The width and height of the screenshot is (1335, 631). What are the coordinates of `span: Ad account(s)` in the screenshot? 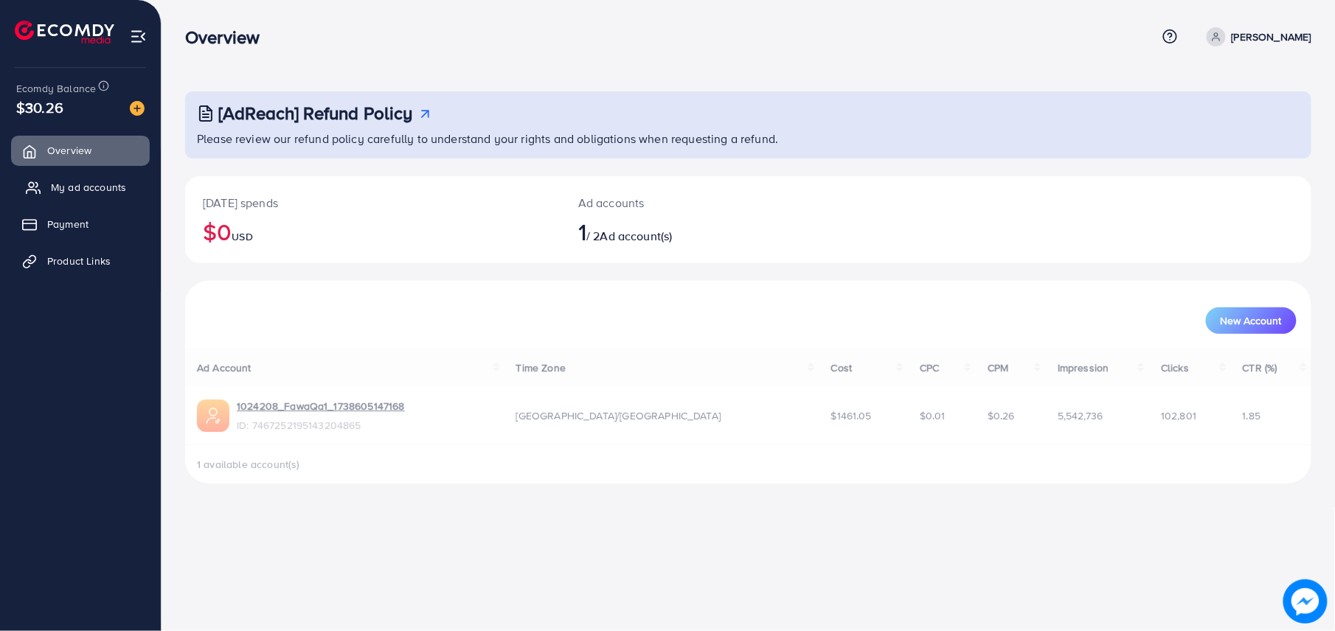 It's located at (636, 236).